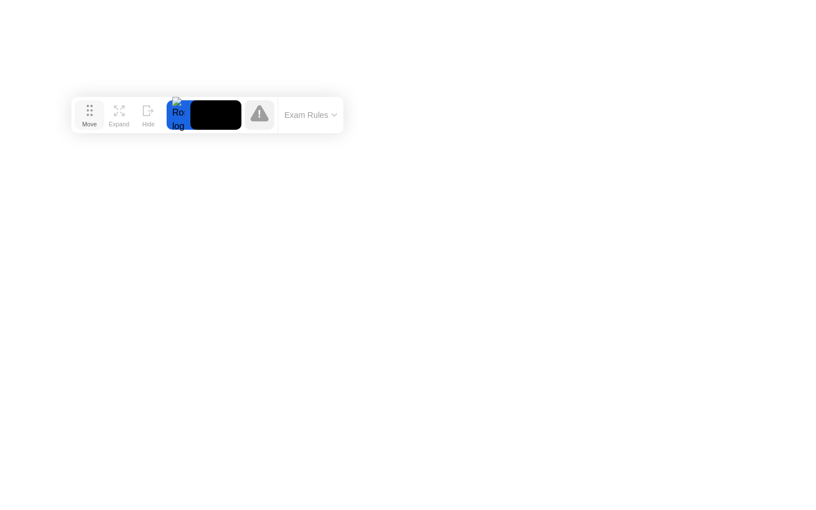  What do you see at coordinates (119, 124) in the screenshot?
I see `div: Expand` at bounding box center [119, 124].